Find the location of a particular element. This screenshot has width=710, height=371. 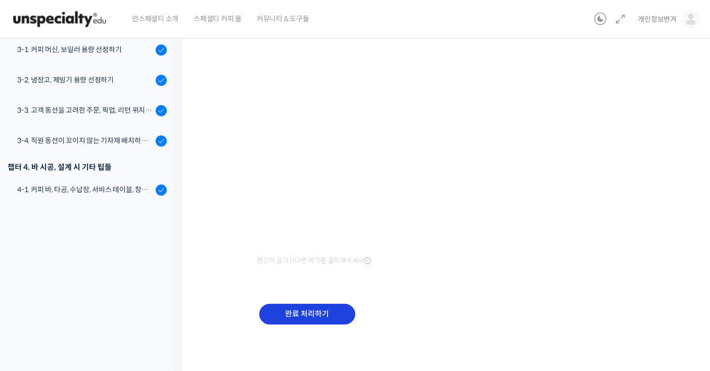

span: 설정 is located at coordinates (162, 306).